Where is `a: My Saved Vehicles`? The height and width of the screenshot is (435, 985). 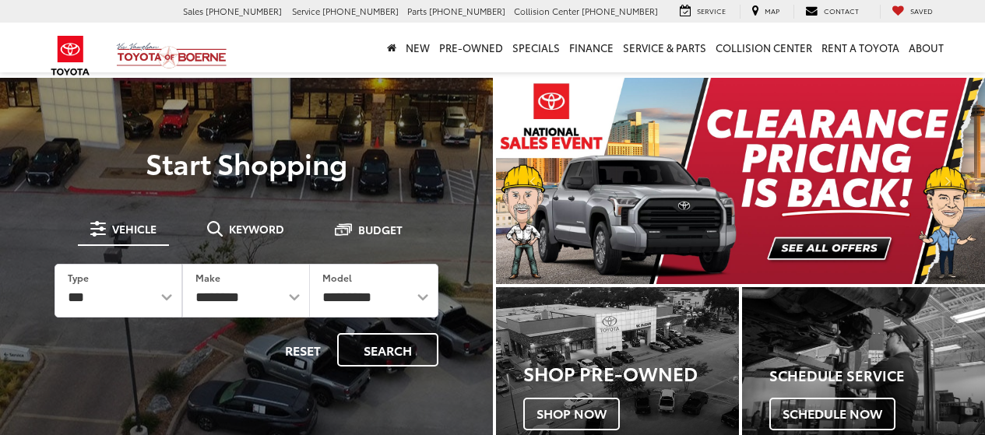
a: My Saved Vehicles is located at coordinates (912, 12).